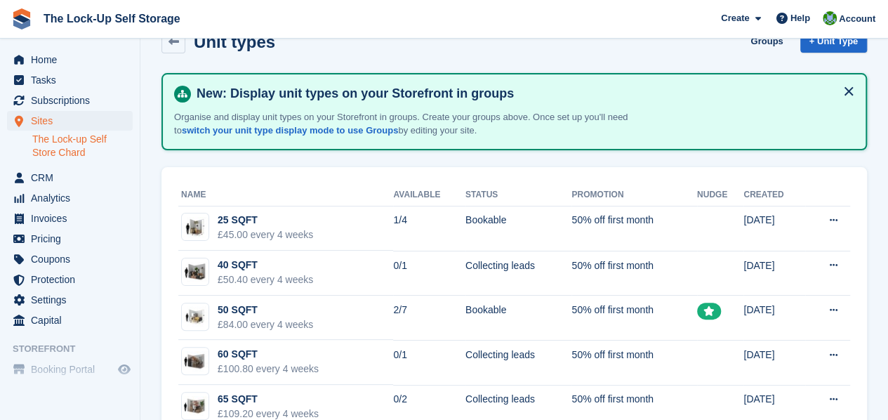 The image size is (888, 420). Describe the element at coordinates (429, 195) in the screenshot. I see `th: Available` at that location.